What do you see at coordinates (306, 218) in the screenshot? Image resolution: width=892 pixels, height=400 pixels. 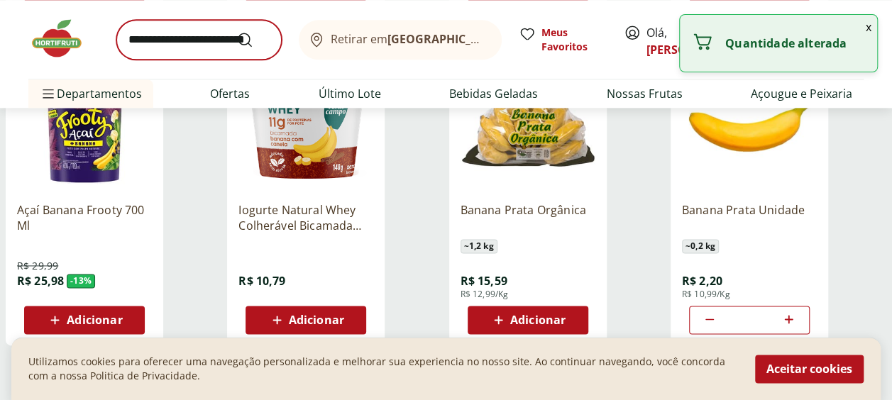 I see `p: Iogurte Natural Whey Colherável Bicamada Banana com Canela 11g de Proteína Verde Campo 140g` at bounding box center [306, 218].